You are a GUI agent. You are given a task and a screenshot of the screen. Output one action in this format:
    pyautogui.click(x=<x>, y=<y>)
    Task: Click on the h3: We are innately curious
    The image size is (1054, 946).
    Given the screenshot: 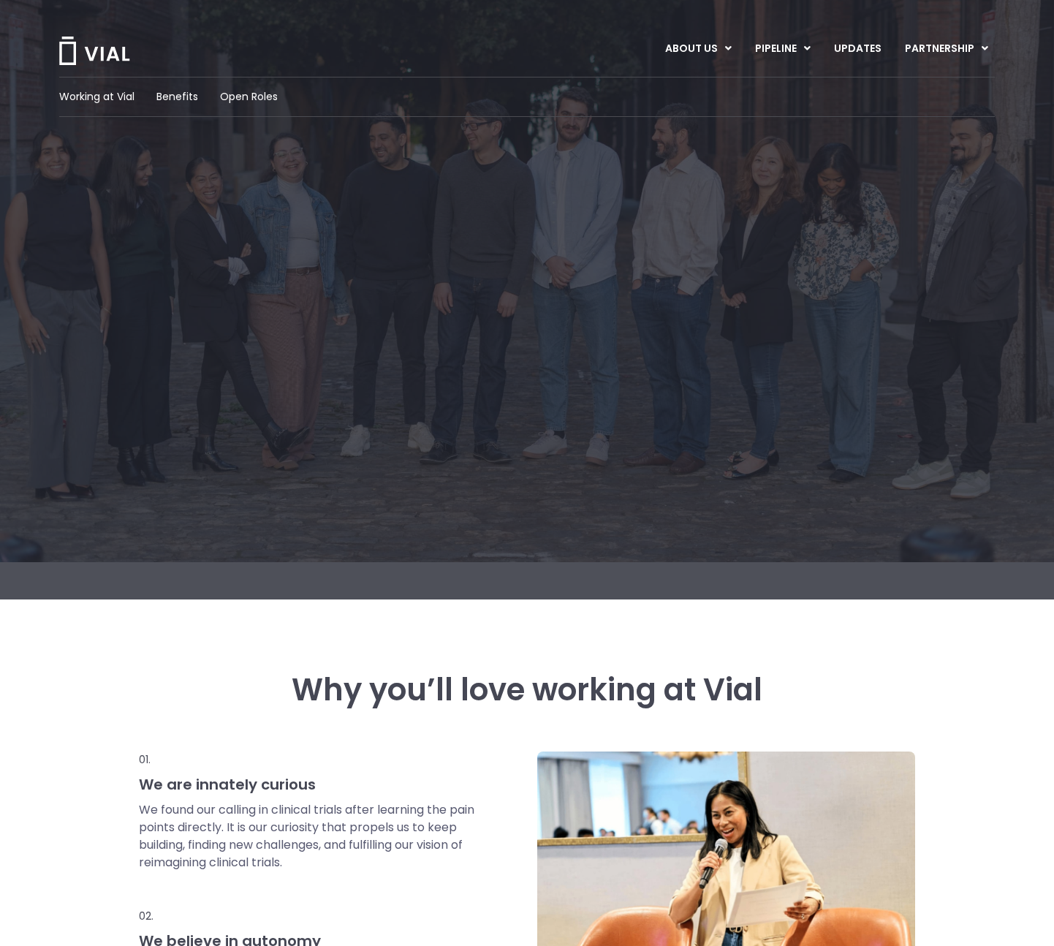 What is the action you would take?
    pyautogui.click(x=308, y=784)
    